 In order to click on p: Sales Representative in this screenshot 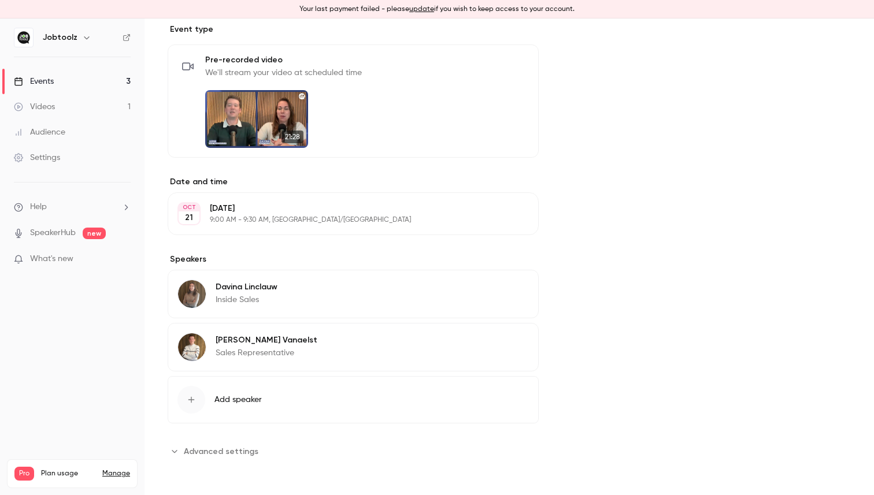, I will do `click(266, 353)`.